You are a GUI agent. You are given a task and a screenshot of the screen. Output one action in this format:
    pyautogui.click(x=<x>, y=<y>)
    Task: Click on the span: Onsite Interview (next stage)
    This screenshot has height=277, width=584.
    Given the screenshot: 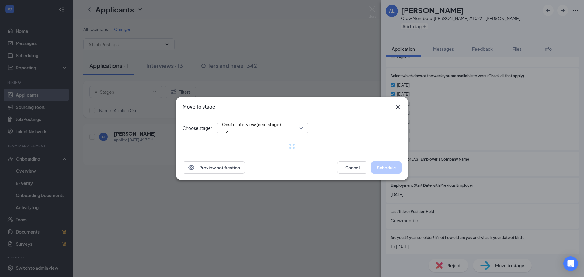 What is the action you would take?
    pyautogui.click(x=251, y=124)
    